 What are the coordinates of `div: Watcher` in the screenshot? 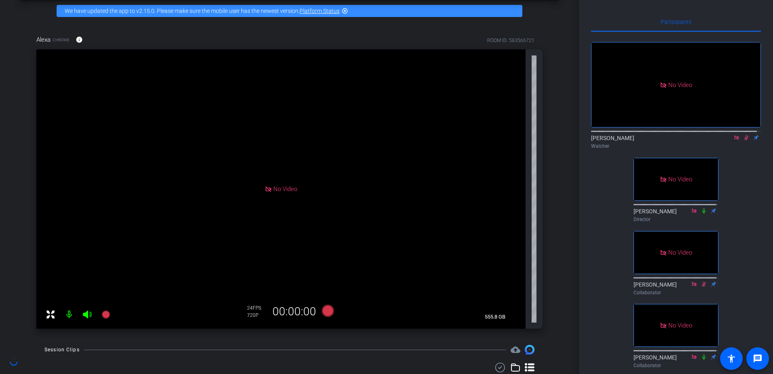 It's located at (676, 146).